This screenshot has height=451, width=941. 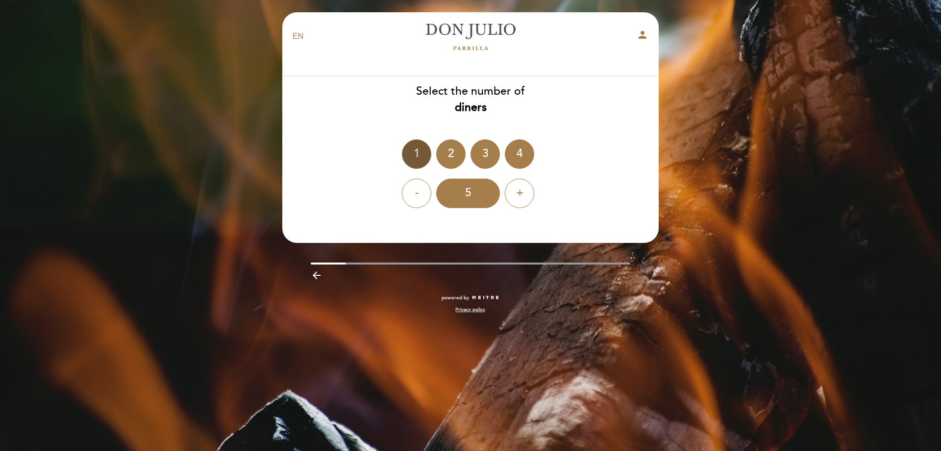 What do you see at coordinates (317, 275) in the screenshot?
I see `i: arrow_backward` at bounding box center [317, 275].